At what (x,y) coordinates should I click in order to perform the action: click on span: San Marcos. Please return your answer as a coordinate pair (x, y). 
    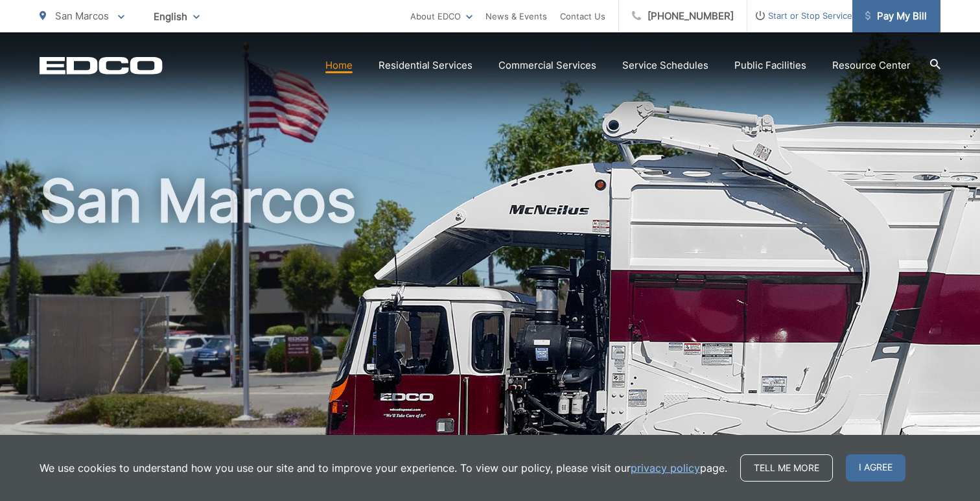
    Looking at the image, I should click on (82, 16).